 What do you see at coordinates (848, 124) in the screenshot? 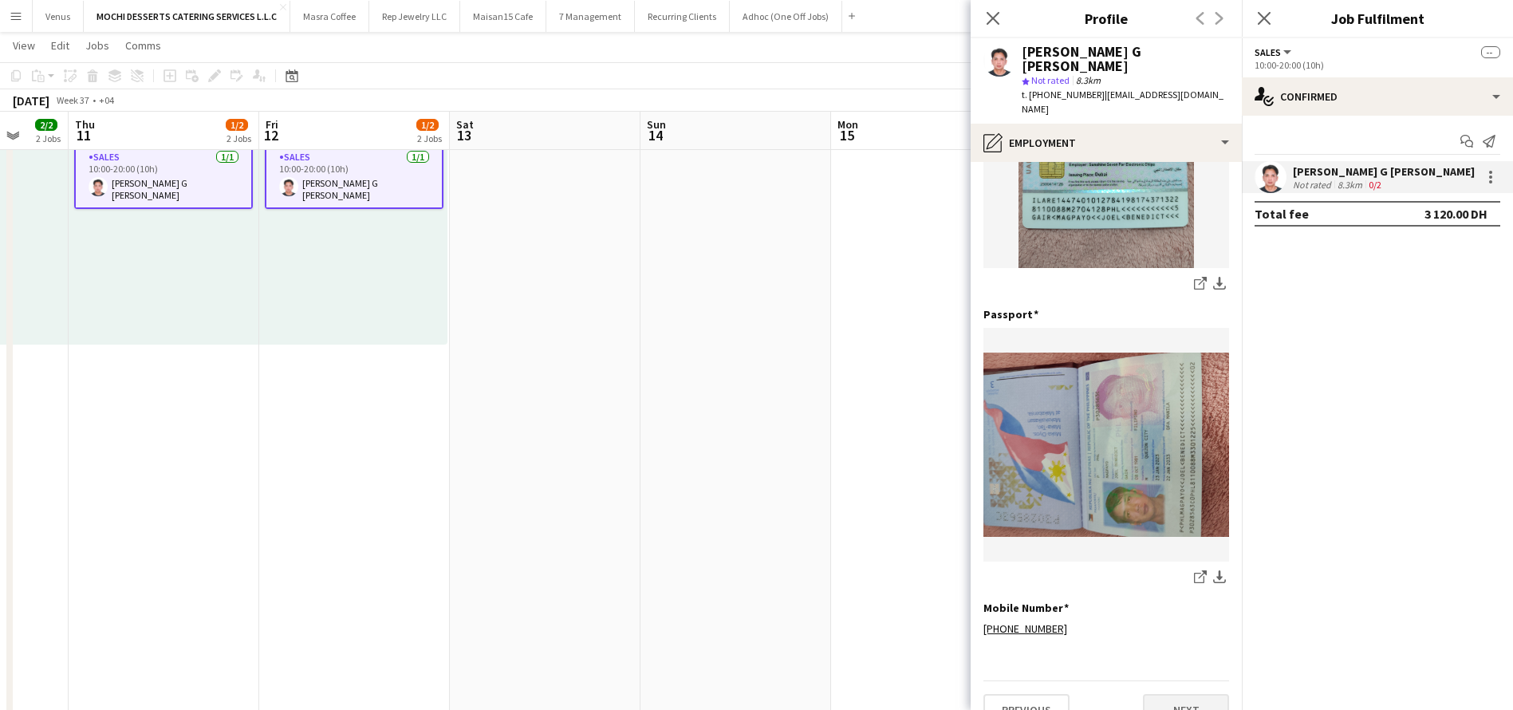
I see `span: Mon` at bounding box center [848, 124].